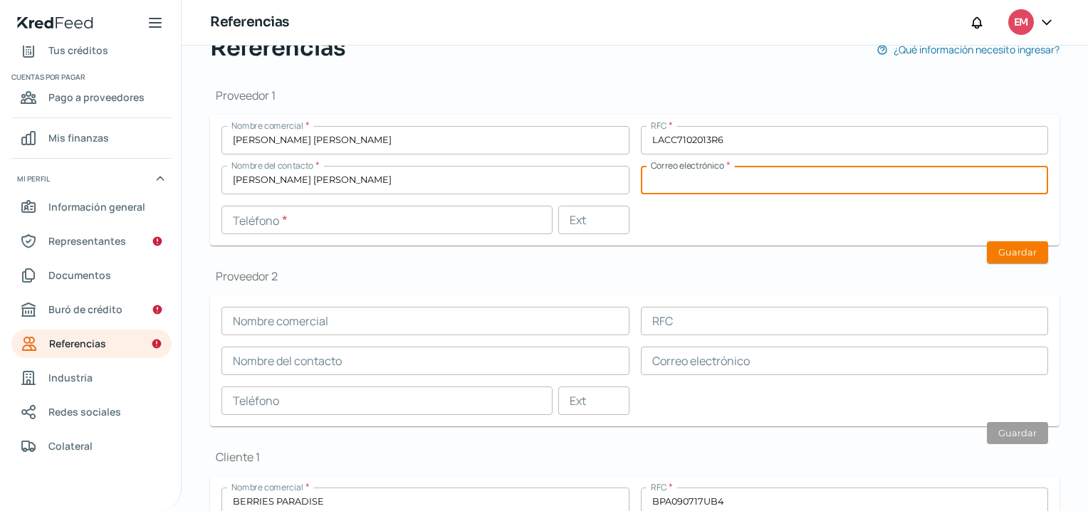  What do you see at coordinates (85, 411) in the screenshot?
I see `span: Redes sociales` at bounding box center [85, 411].